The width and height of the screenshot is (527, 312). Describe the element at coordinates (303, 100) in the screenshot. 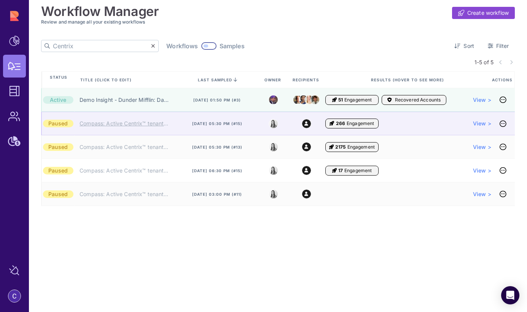

I see `img: kelly.png` at that location.